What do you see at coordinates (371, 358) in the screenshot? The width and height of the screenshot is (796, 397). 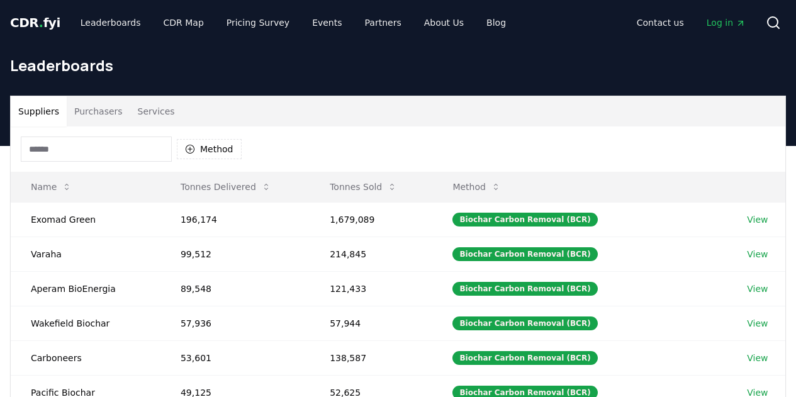 I see `td: 138,587` at bounding box center [371, 358].